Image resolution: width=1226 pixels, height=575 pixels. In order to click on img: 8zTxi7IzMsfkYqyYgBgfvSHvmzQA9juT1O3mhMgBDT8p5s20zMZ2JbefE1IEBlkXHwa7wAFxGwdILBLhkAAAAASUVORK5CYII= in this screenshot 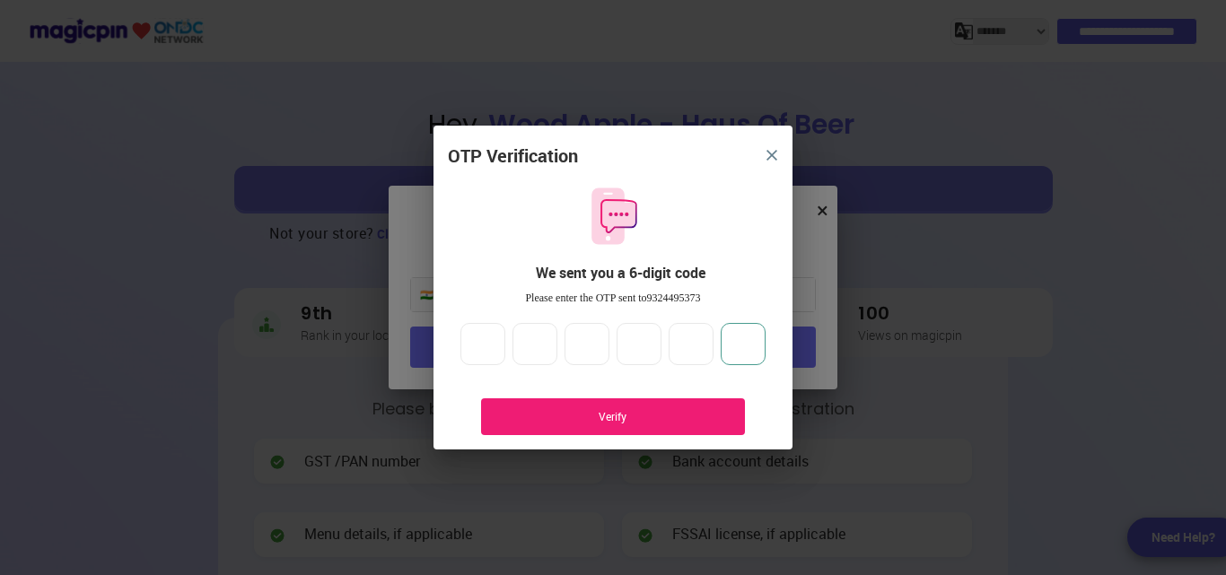, I will do `click(772, 155)`.